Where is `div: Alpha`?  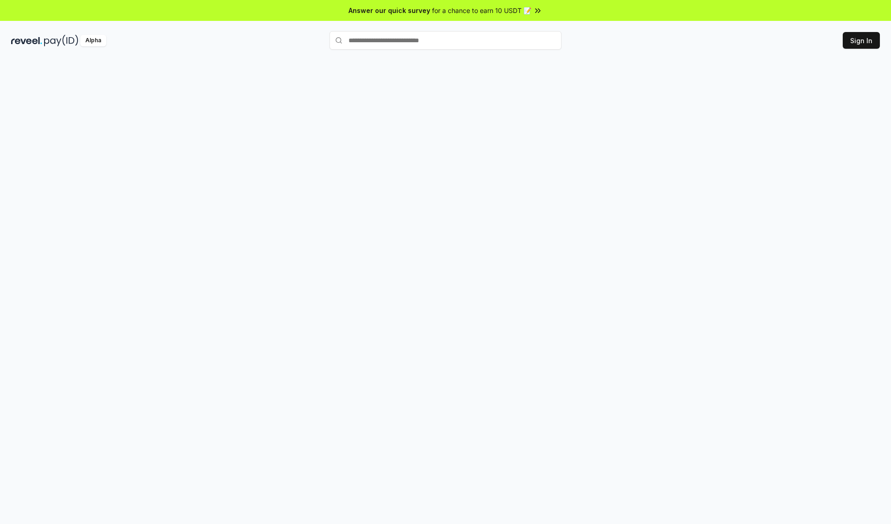
div: Alpha is located at coordinates (93, 40).